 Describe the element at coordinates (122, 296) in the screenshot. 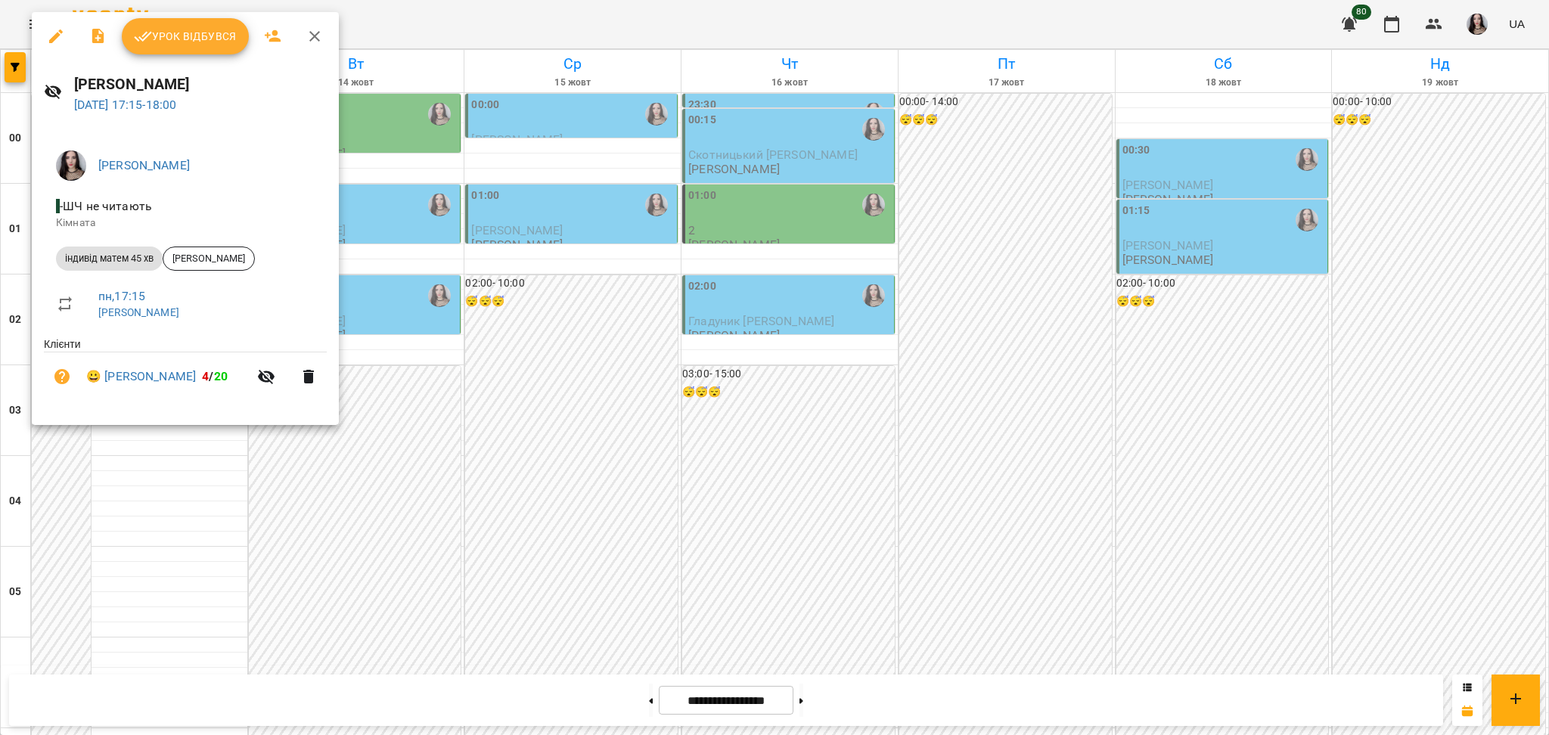

I see `a: пн , 17:15` at that location.